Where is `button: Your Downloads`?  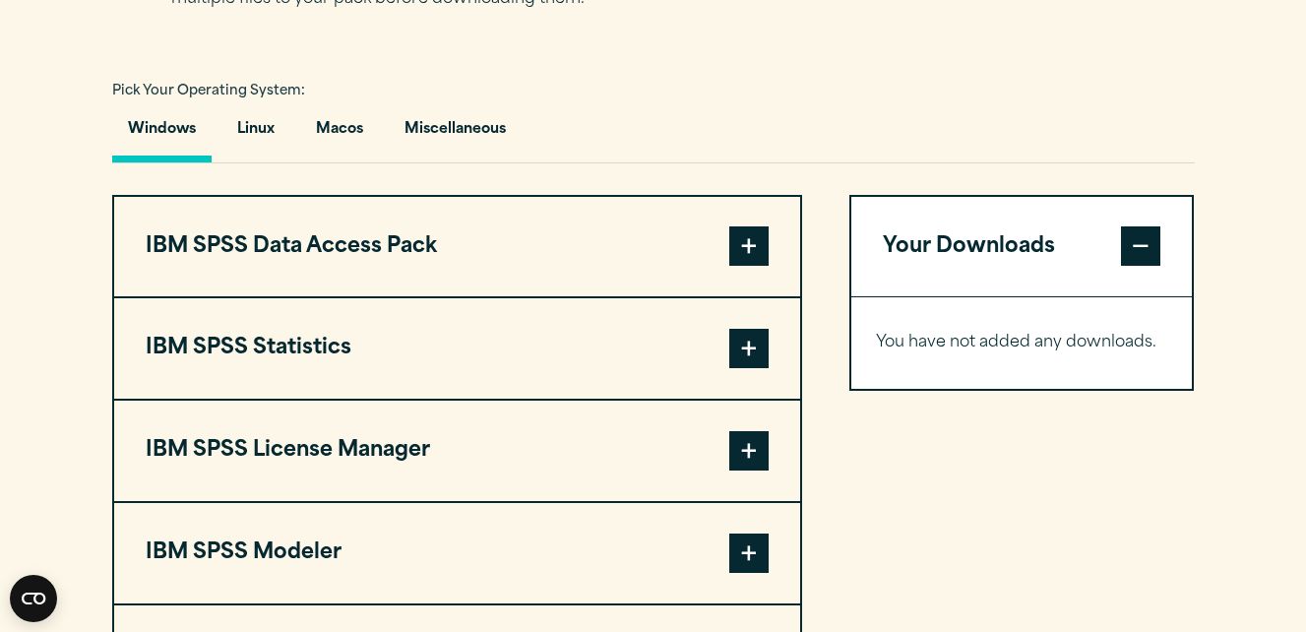
button: Your Downloads is located at coordinates (1021, 247).